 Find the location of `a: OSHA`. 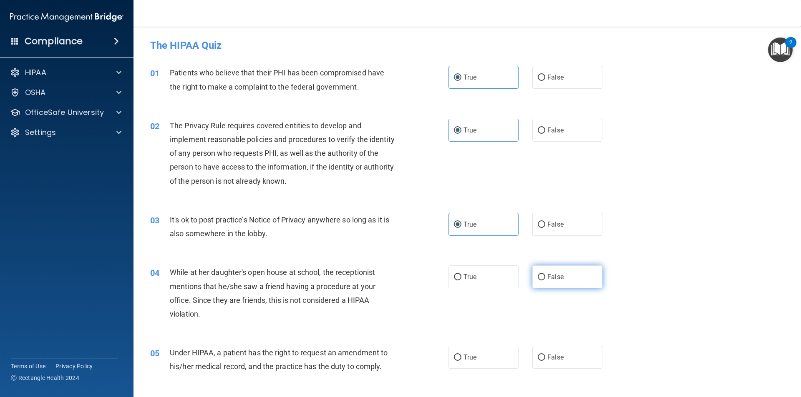

a: OSHA is located at coordinates (65, 93).